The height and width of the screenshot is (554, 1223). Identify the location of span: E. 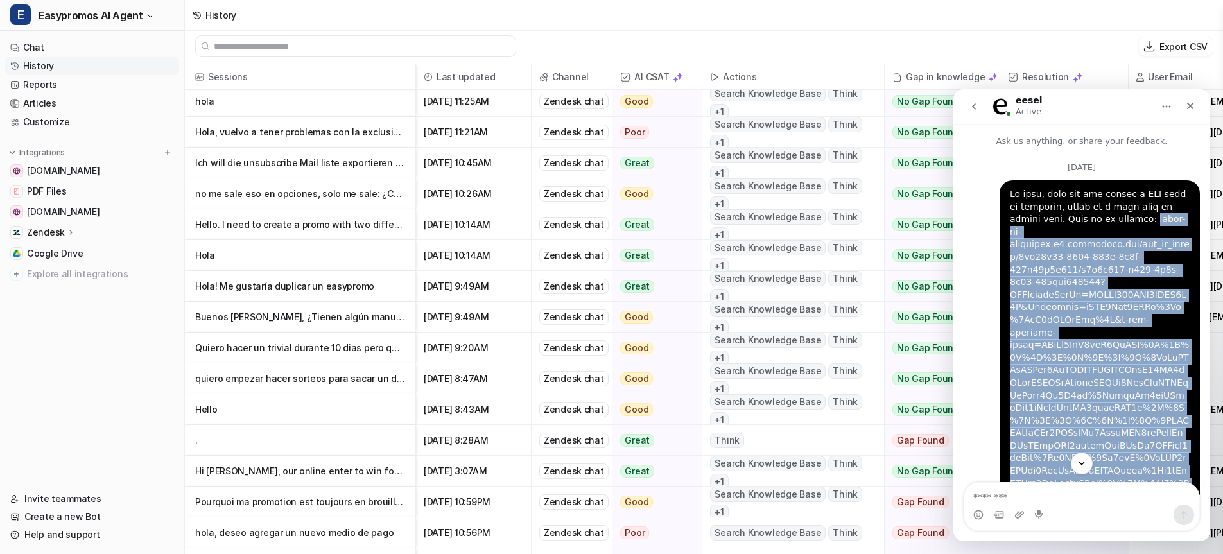
(21, 15).